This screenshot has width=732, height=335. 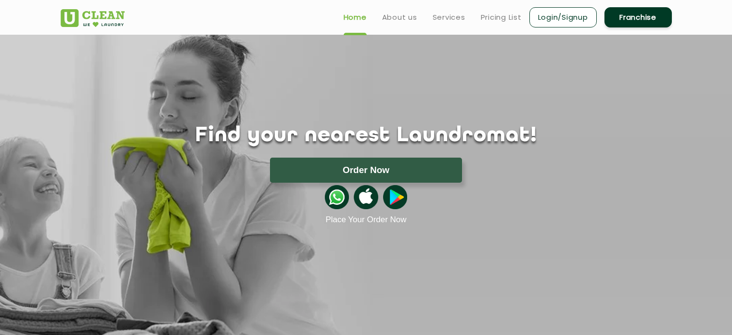 I want to click on img: apple-icon.png, so click(x=366, y=197).